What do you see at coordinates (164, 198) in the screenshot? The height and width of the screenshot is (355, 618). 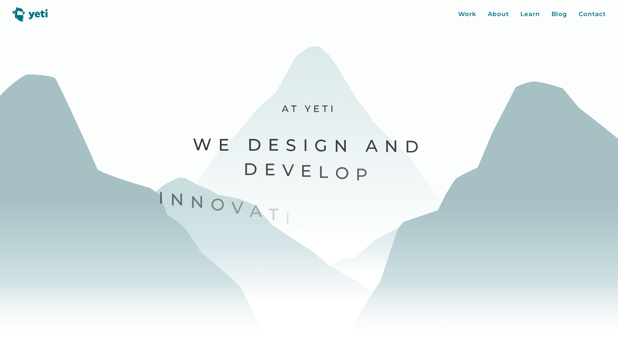 I see `span: I` at bounding box center [164, 198].